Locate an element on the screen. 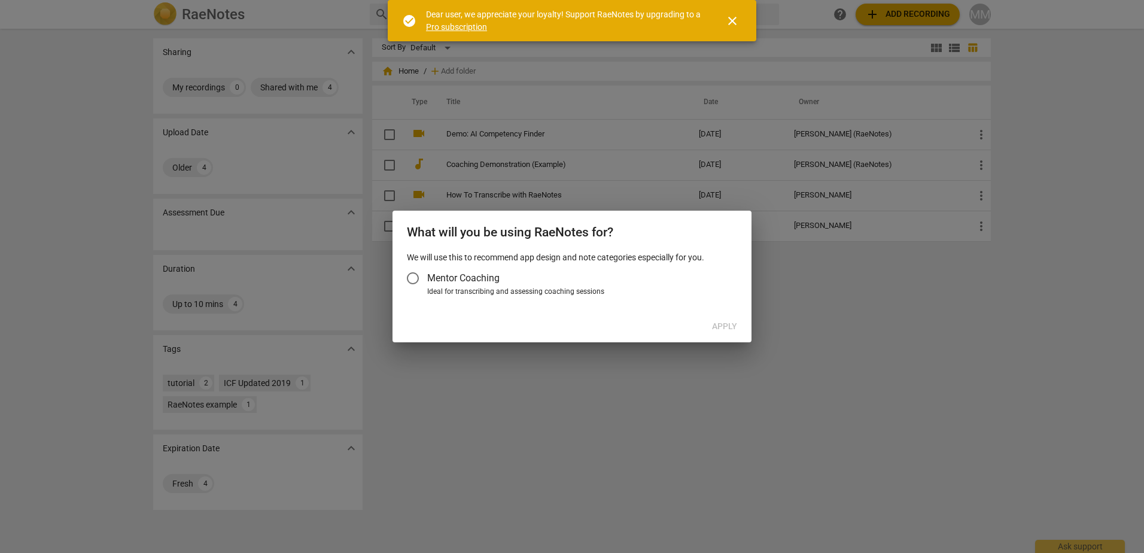  h2: What will you be using RaeNotes for? is located at coordinates (572, 232).